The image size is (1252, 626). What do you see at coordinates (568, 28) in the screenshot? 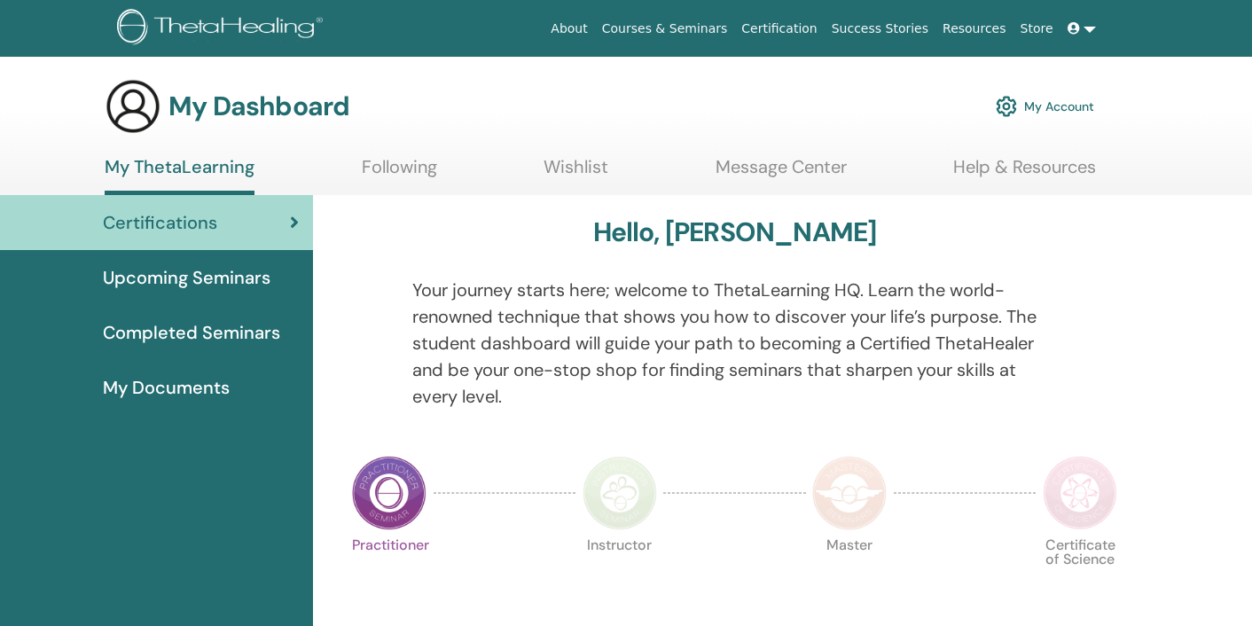
I see `a: About` at bounding box center [568, 28].